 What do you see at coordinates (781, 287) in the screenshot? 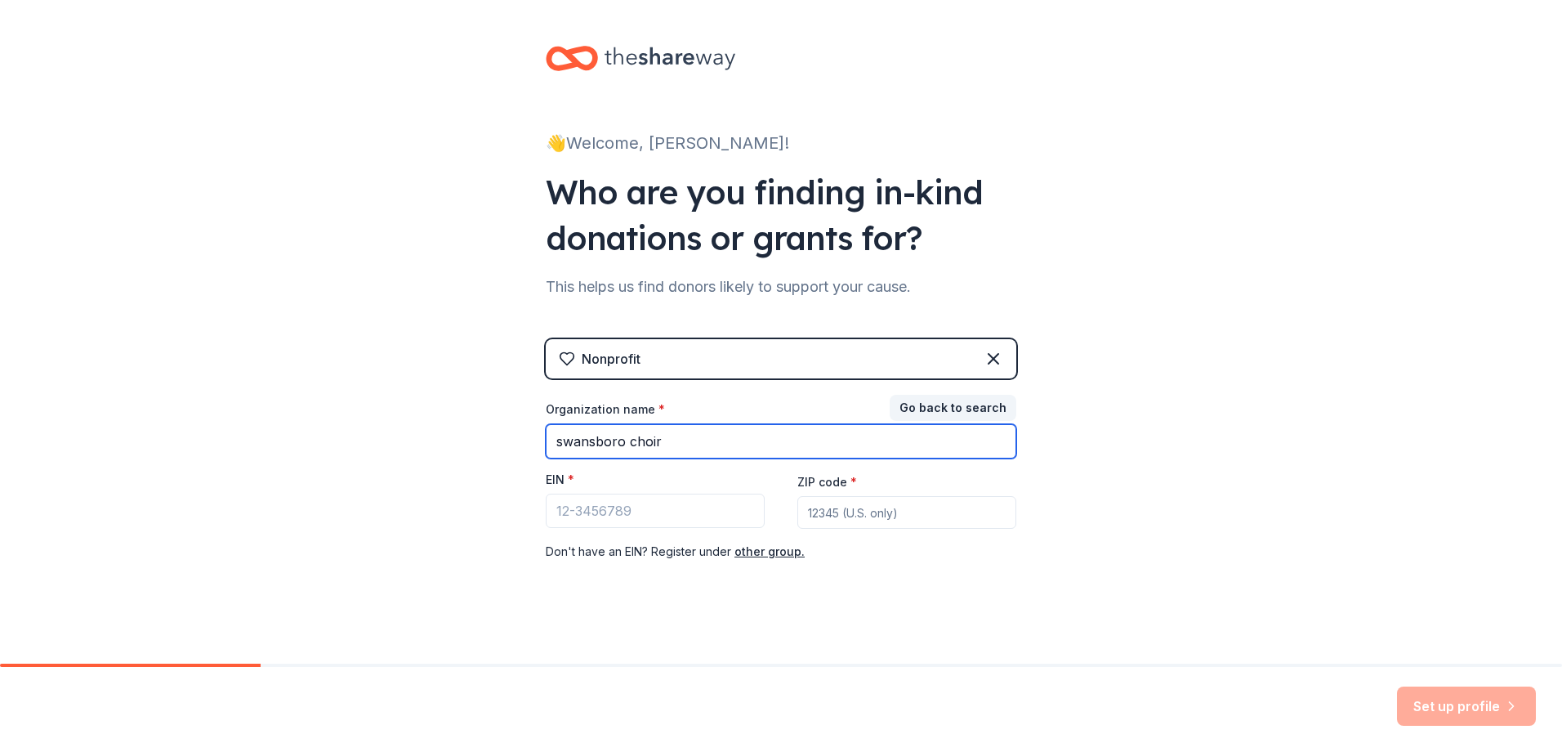
I see `div: This helps us find donors likely to support your cause.` at bounding box center [781, 287].